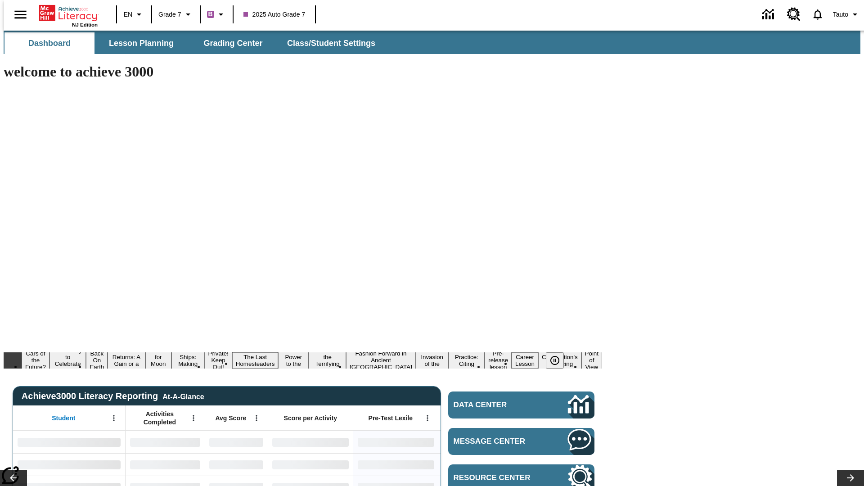 The height and width of the screenshot is (486, 864). Describe the element at coordinates (847, 14) in the screenshot. I see `button: Profile/Settings` at that location.